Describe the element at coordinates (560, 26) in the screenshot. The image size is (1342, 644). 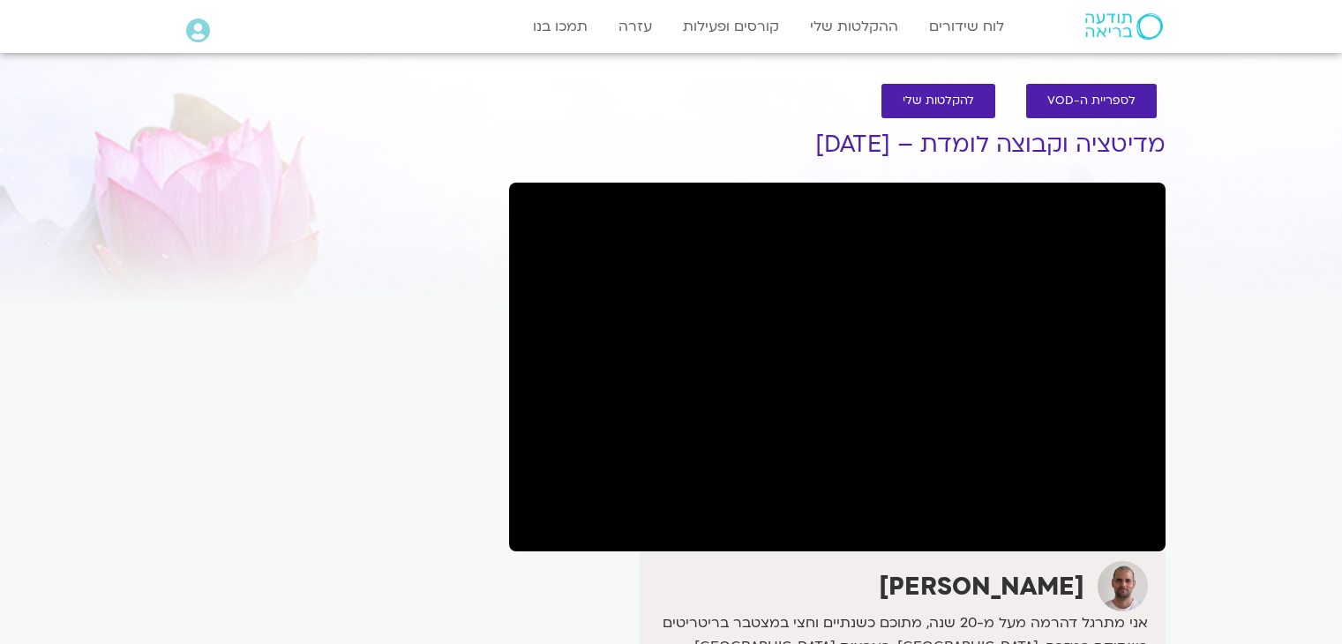
I see `a: תמכו בנו` at that location.